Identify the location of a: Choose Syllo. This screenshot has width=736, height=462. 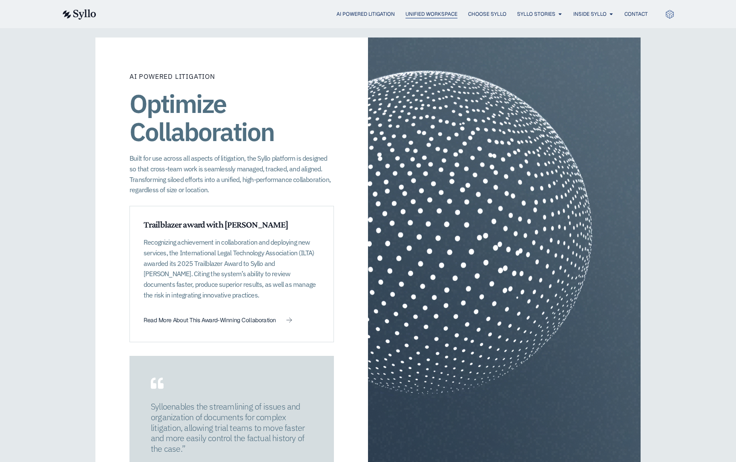
(487, 14).